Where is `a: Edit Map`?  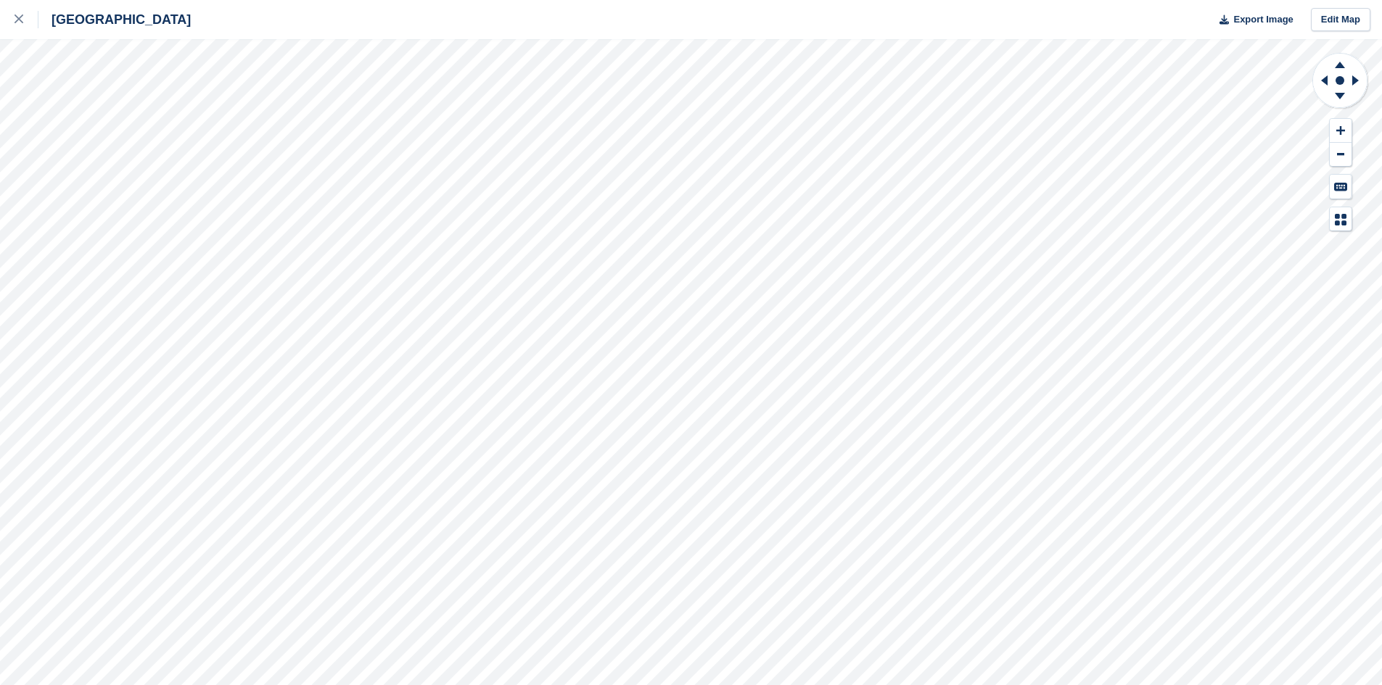 a: Edit Map is located at coordinates (1340, 20).